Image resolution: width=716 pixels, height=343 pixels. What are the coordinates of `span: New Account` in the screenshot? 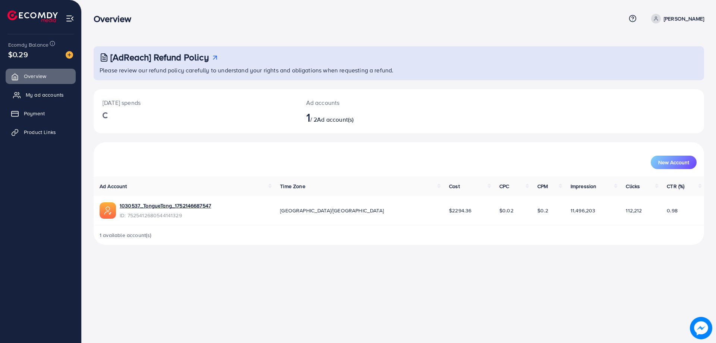 It's located at (674, 162).